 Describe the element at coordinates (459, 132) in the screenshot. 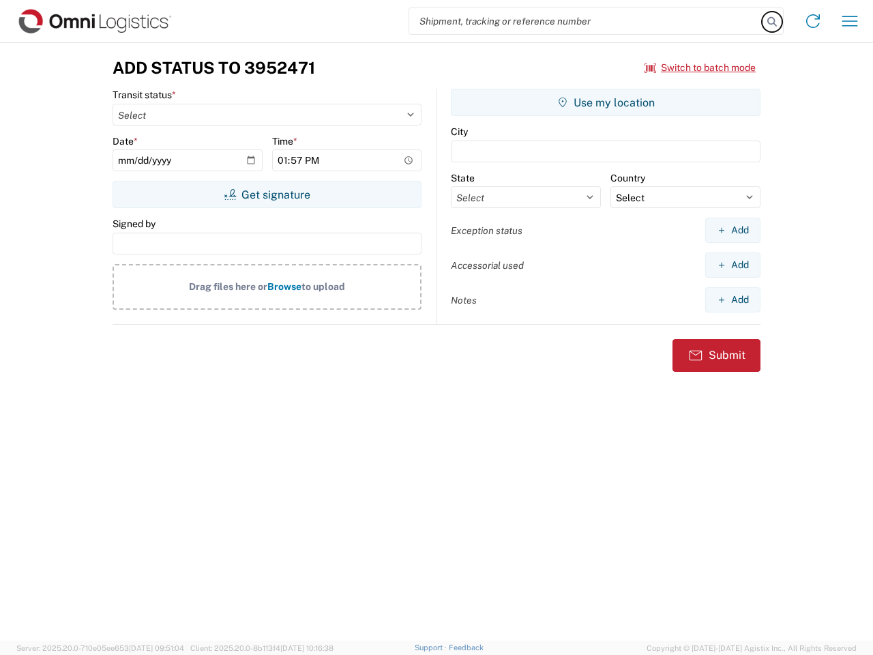

I see `label: City` at that location.